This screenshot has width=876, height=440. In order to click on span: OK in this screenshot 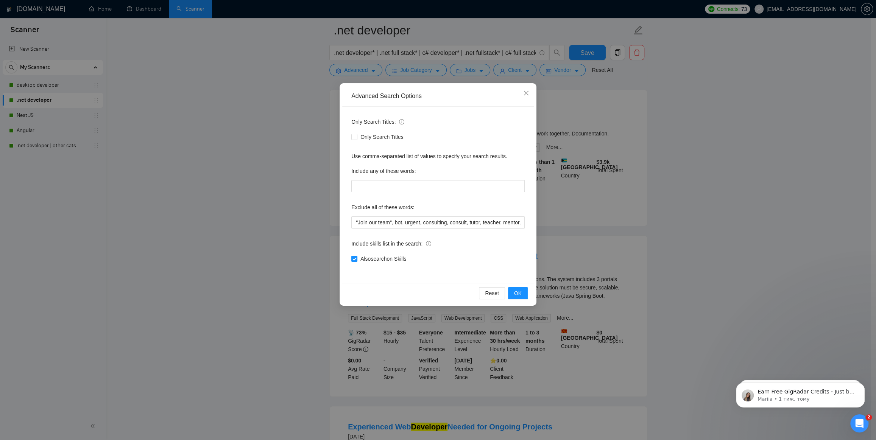, I will do `click(518, 293)`.